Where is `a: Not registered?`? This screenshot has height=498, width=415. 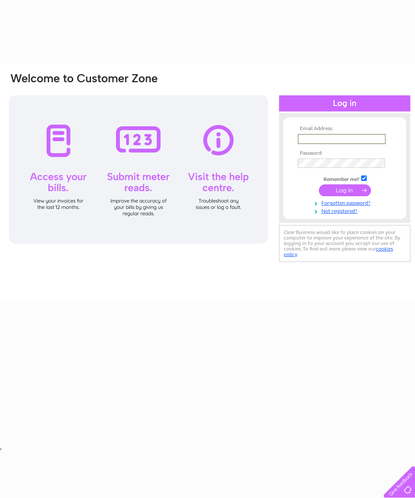
a: Not registered? is located at coordinates (346, 210).